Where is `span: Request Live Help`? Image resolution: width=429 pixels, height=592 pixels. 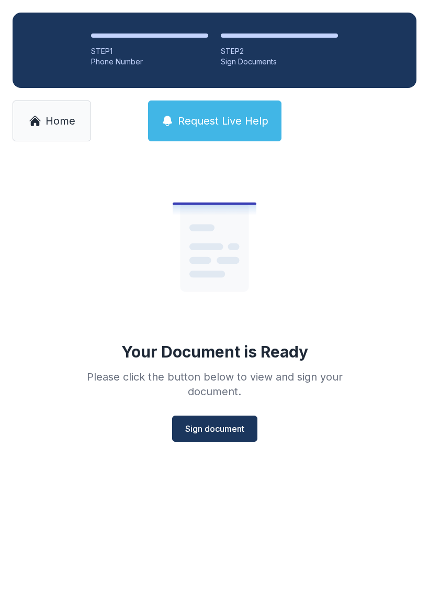 span: Request Live Help is located at coordinates (223, 121).